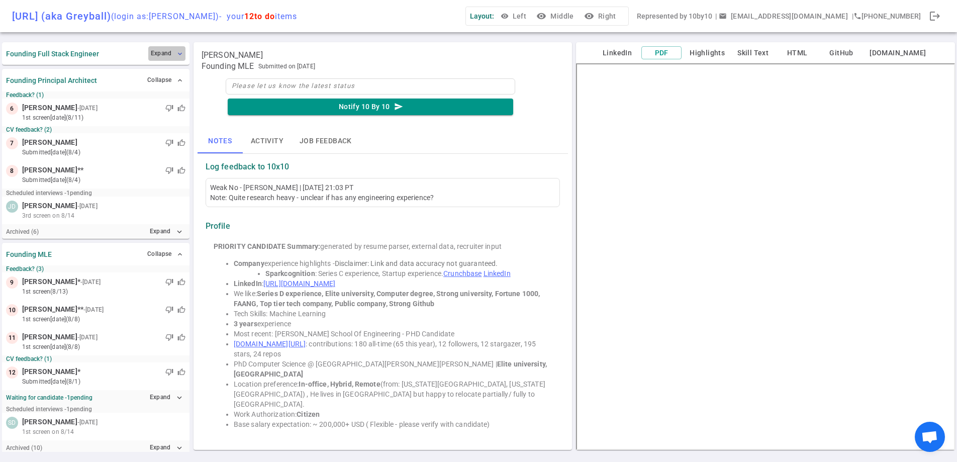 This screenshot has height=462, width=957. I want to click on i: phone, so click(857, 16).